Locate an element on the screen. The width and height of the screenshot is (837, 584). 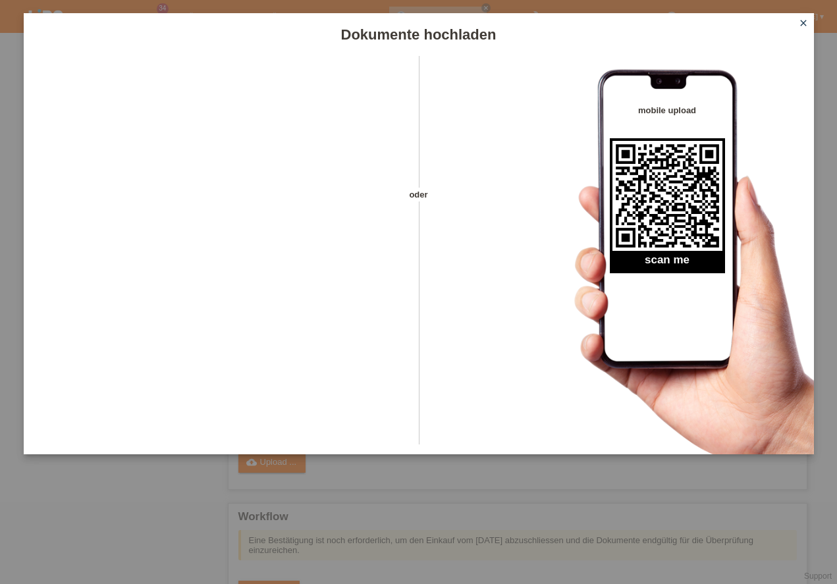
h2: scan me is located at coordinates (667, 263).